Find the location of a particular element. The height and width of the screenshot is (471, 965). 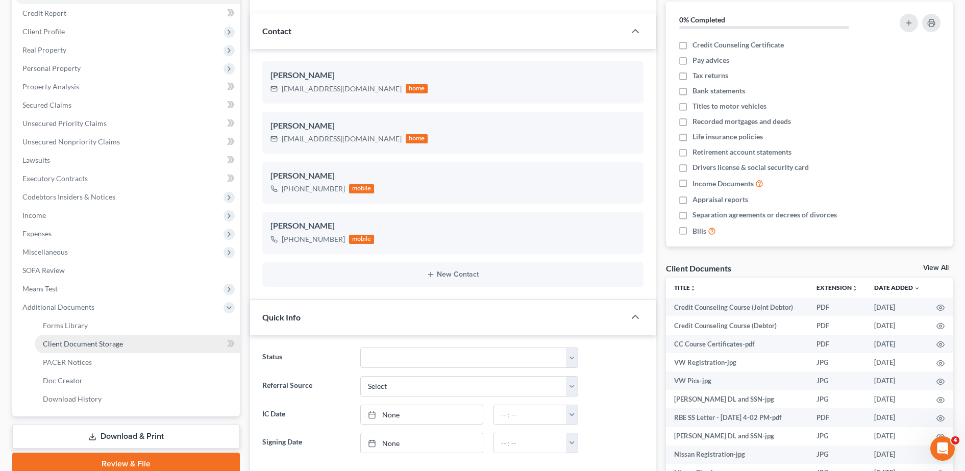

span: Titles to motor vehicles is located at coordinates (729, 106).